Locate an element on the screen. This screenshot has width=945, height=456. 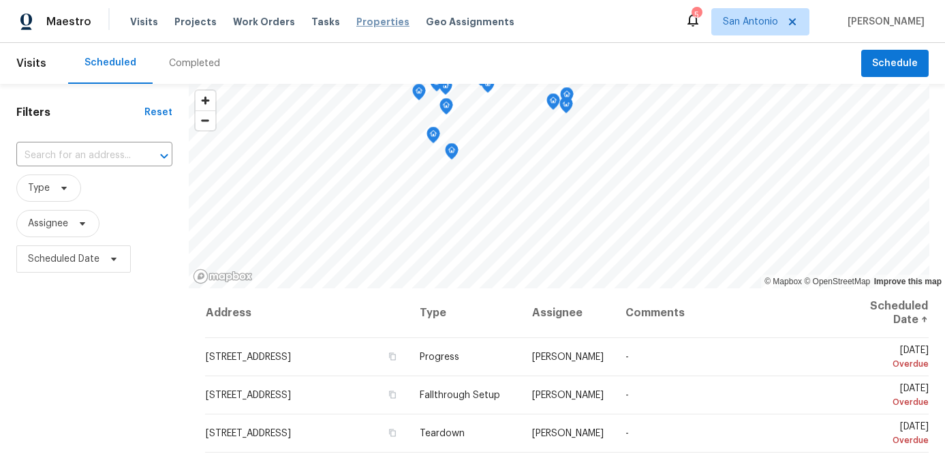
th: Assignee is located at coordinates (568, 313).